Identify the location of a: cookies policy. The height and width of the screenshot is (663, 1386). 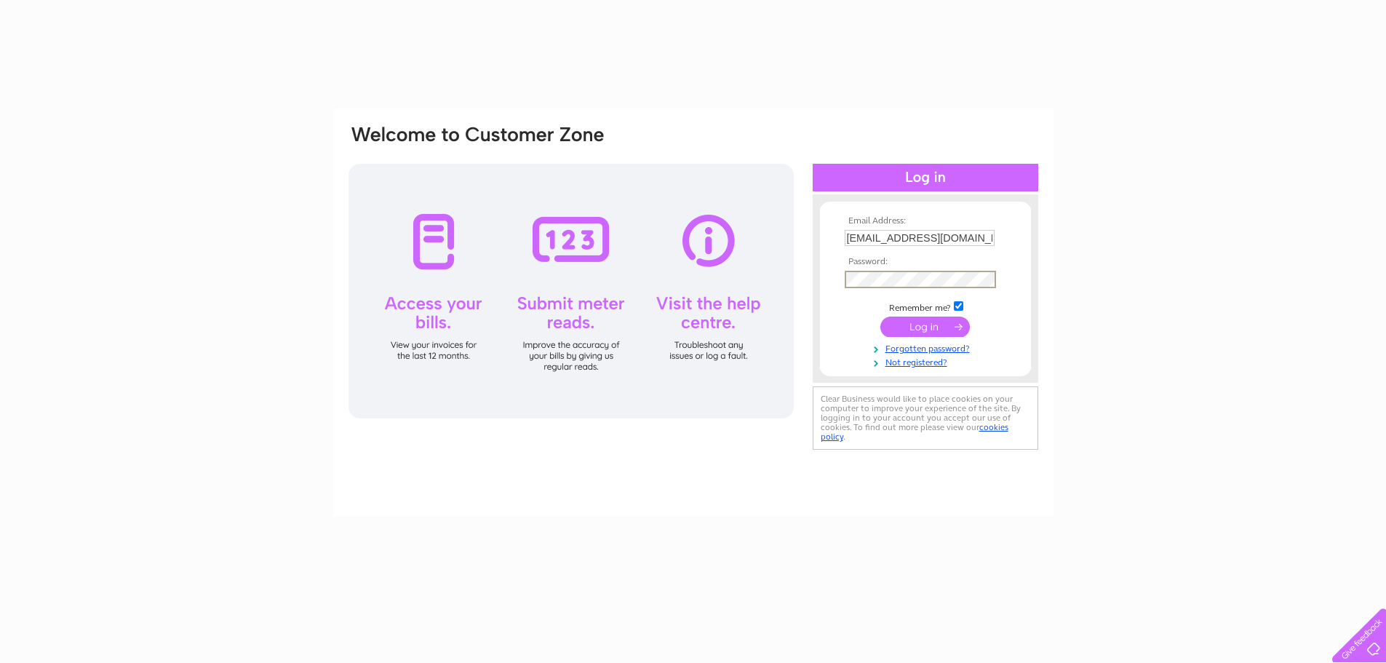
(914, 431).